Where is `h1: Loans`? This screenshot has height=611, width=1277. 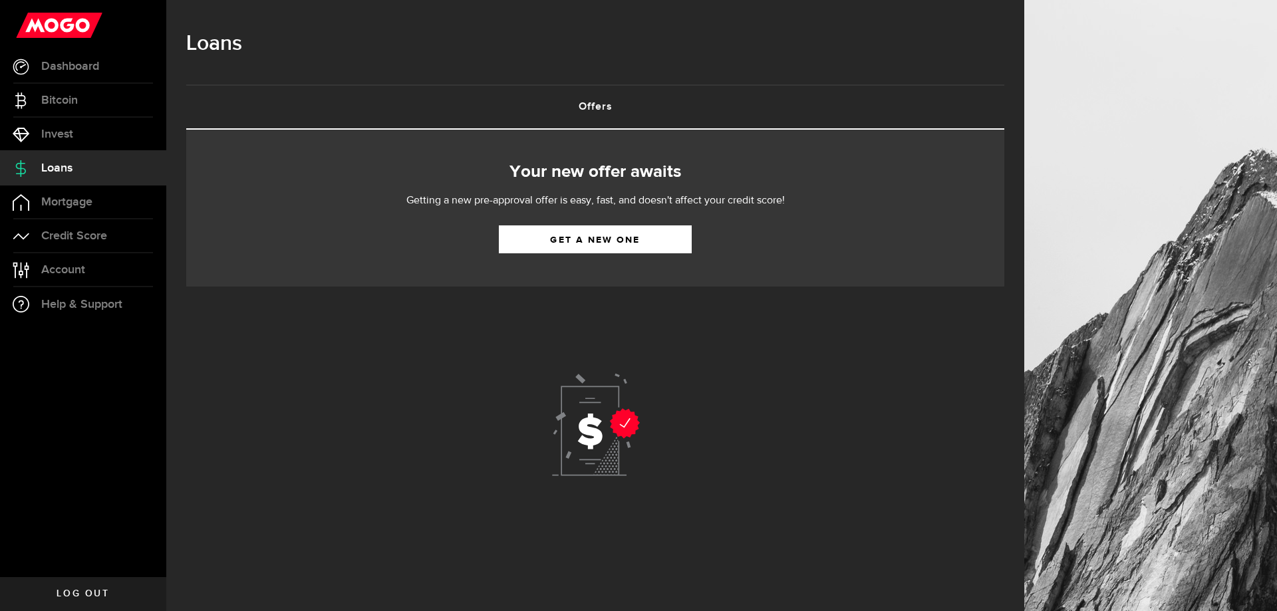 h1: Loans is located at coordinates (595, 44).